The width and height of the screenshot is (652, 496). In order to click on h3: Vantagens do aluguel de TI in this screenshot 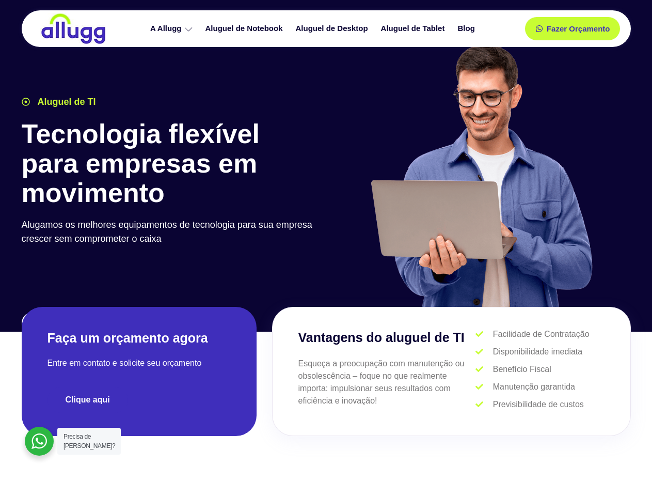, I will do `click(387, 338)`.